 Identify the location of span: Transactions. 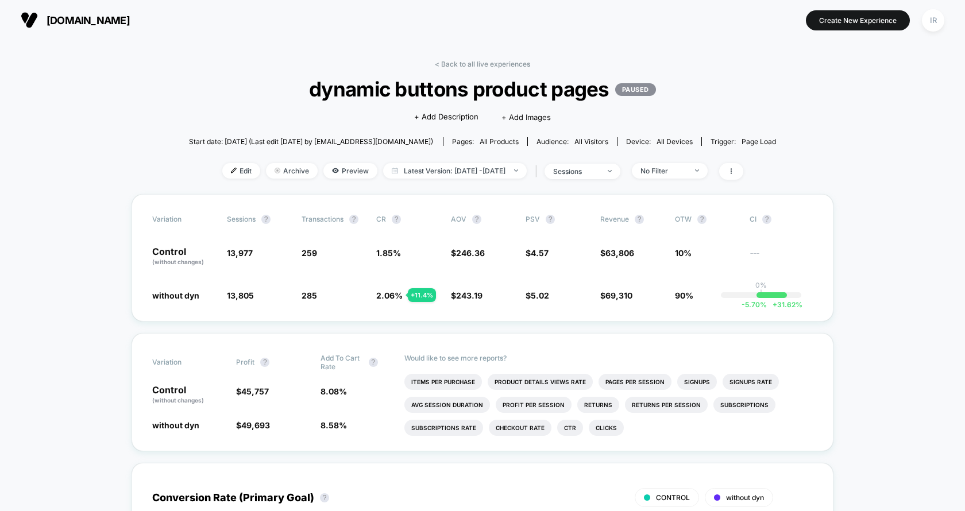
(322, 219).